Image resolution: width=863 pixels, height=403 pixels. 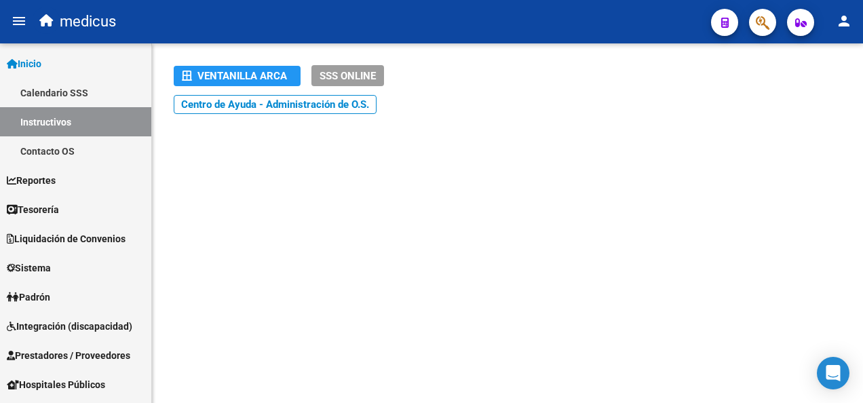 What do you see at coordinates (88, 22) in the screenshot?
I see `span: medicus` at bounding box center [88, 22].